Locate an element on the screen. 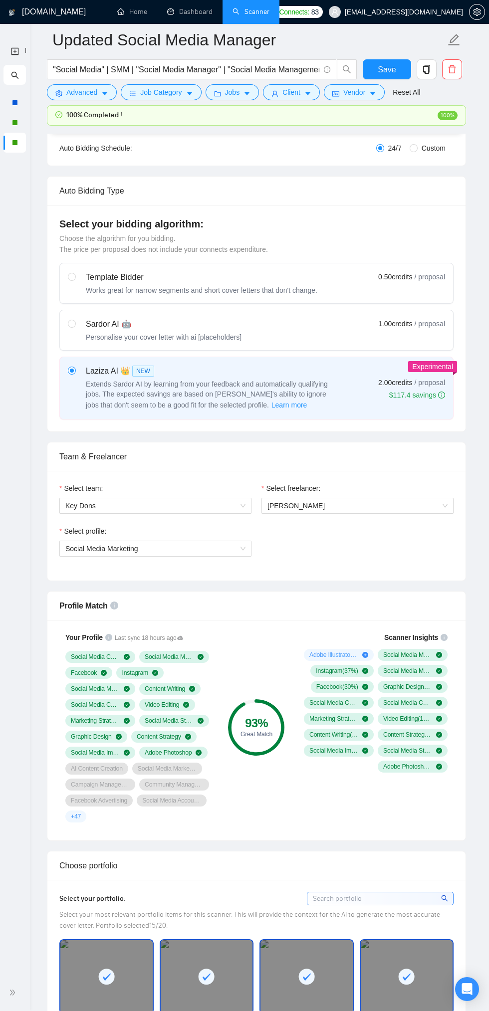 This screenshot has height=1011, width=489. span: 83 is located at coordinates (315, 12).